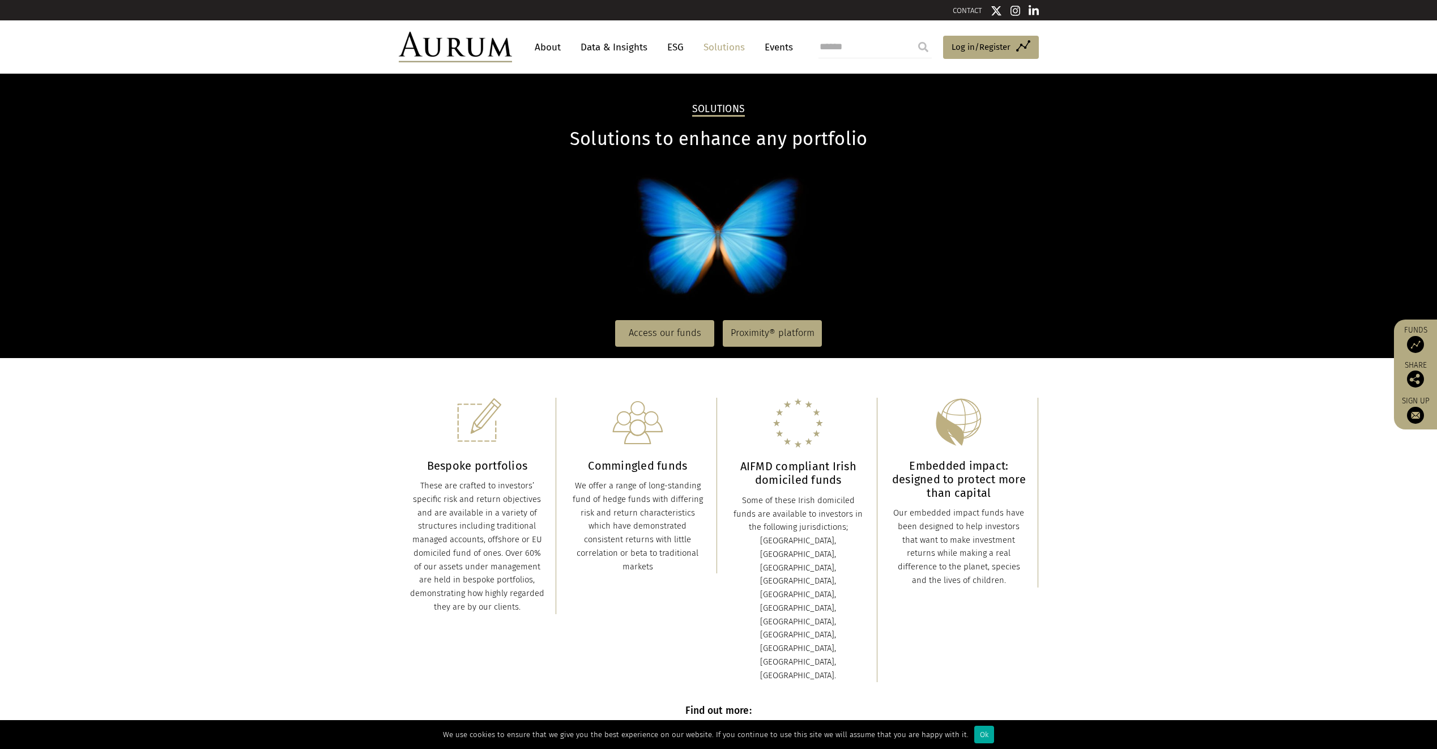 This screenshot has width=1437, height=749. What do you see at coordinates (614, 47) in the screenshot?
I see `a: Data & Insights` at bounding box center [614, 47].